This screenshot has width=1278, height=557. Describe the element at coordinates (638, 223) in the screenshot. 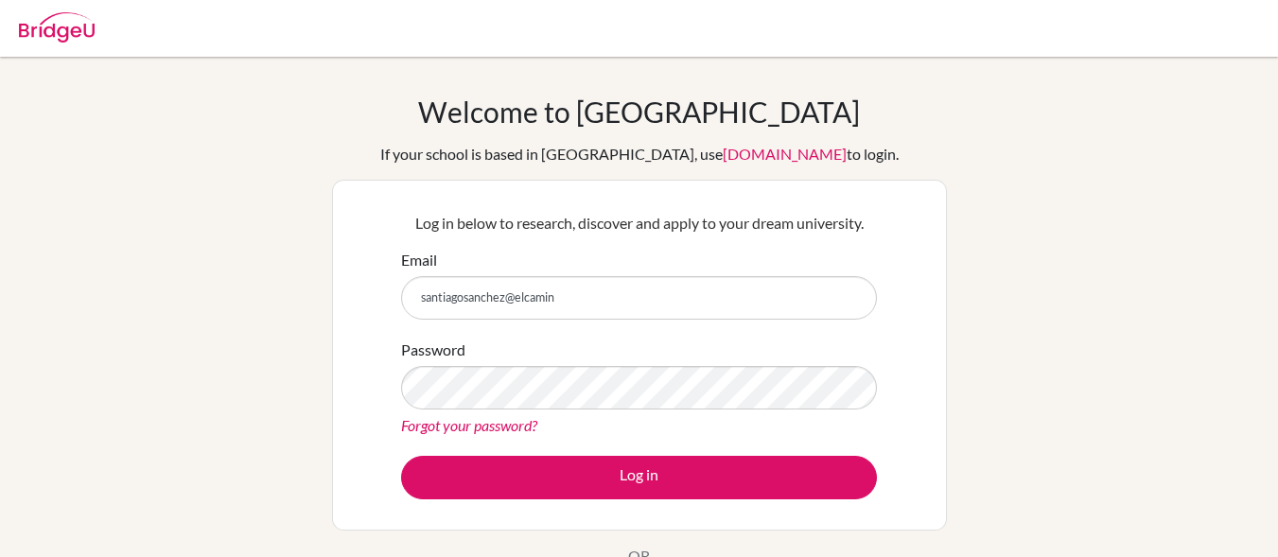

I see `p: Log in below to research, discover and apply to your dream university.` at that location.